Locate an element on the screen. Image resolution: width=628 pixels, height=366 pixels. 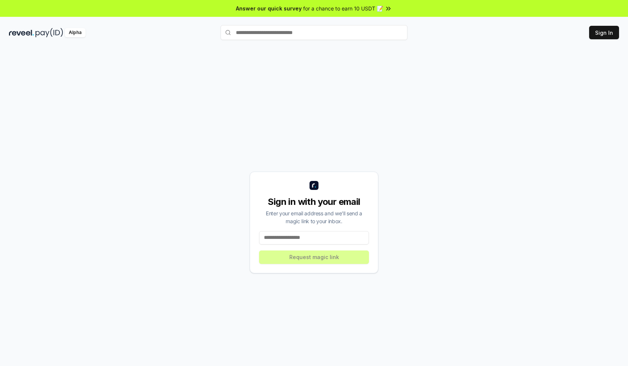
div: Alpha is located at coordinates (75, 33).